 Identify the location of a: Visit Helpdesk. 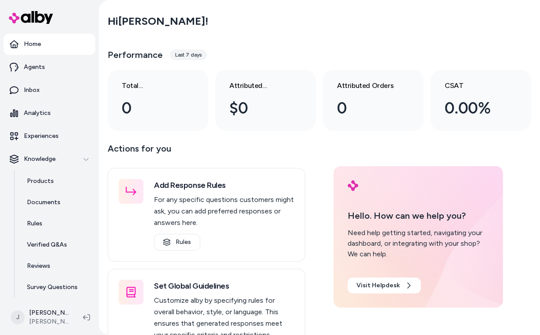
(385, 285).